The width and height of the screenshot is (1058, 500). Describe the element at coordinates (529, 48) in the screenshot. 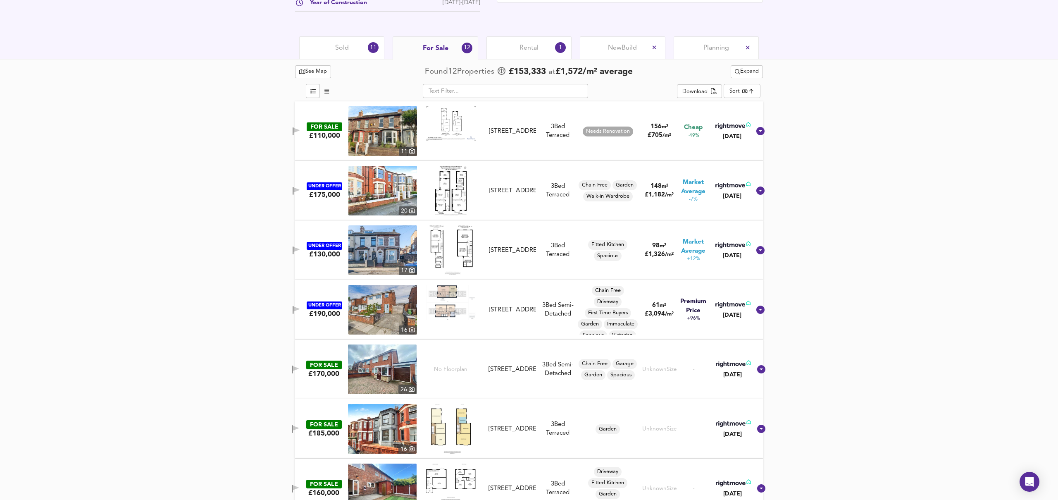

I see `span: Rental` at that location.